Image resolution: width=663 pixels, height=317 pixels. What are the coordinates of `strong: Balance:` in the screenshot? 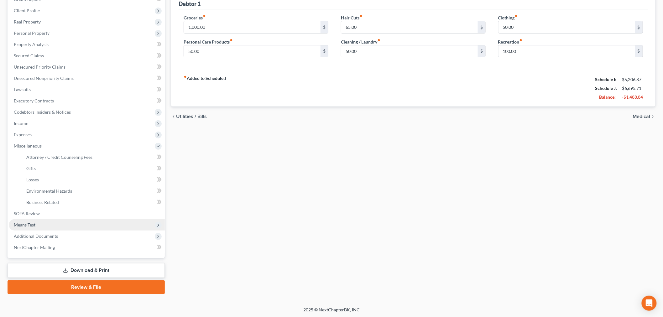 It's located at (608, 97).